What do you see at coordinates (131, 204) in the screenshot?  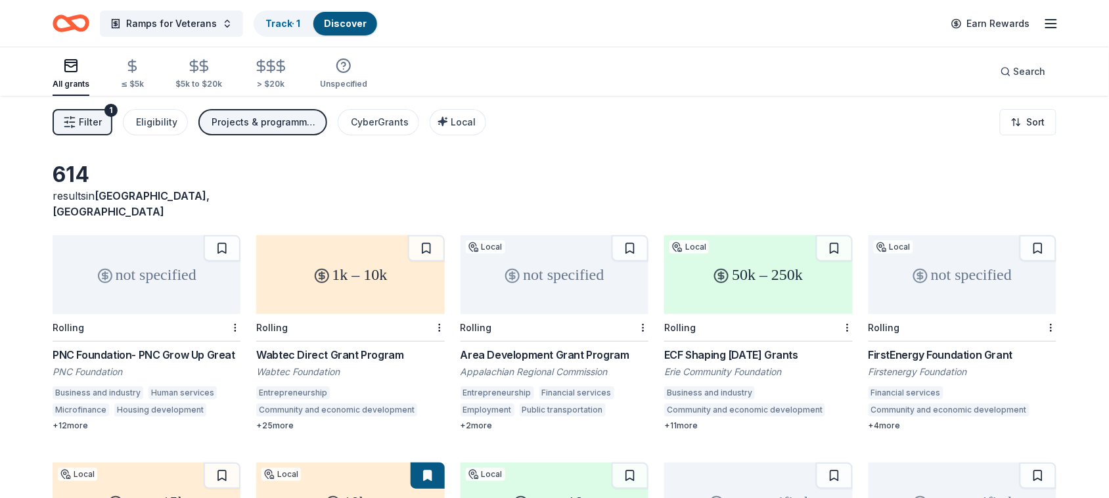 I see `span: in` at bounding box center [131, 204].